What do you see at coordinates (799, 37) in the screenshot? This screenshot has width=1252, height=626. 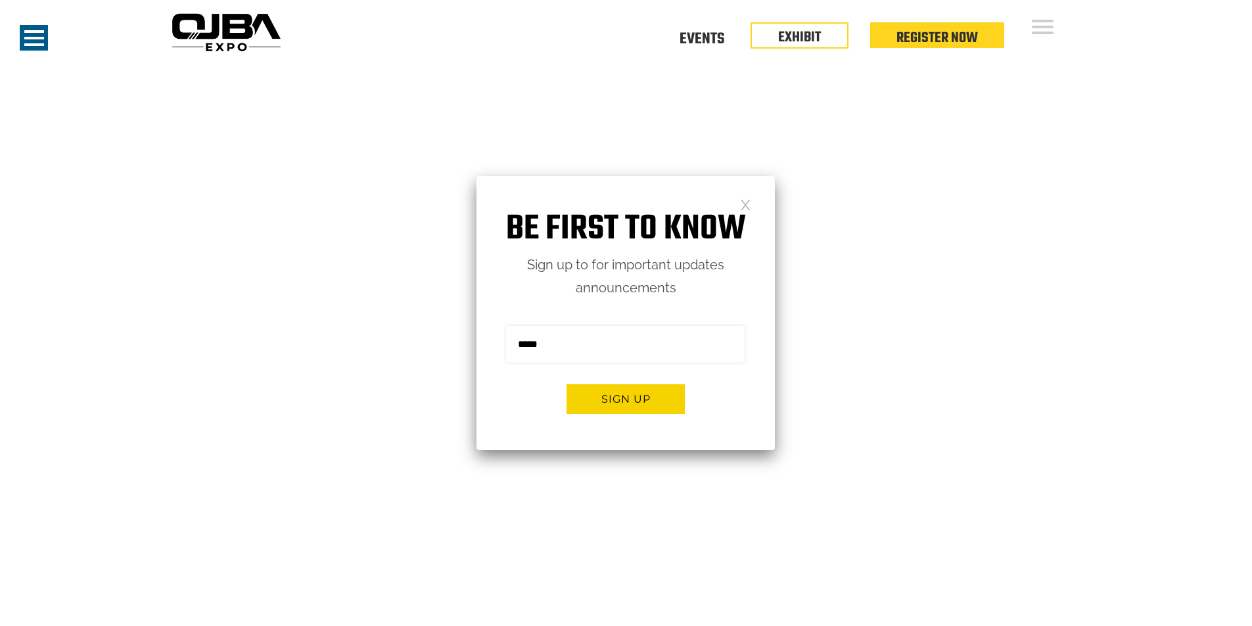 I see `a: EXHIBIT` at bounding box center [799, 37].